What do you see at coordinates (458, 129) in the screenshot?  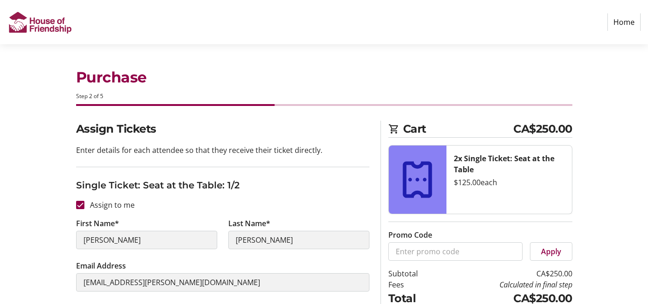 I see `span: Cart` at bounding box center [458, 129].